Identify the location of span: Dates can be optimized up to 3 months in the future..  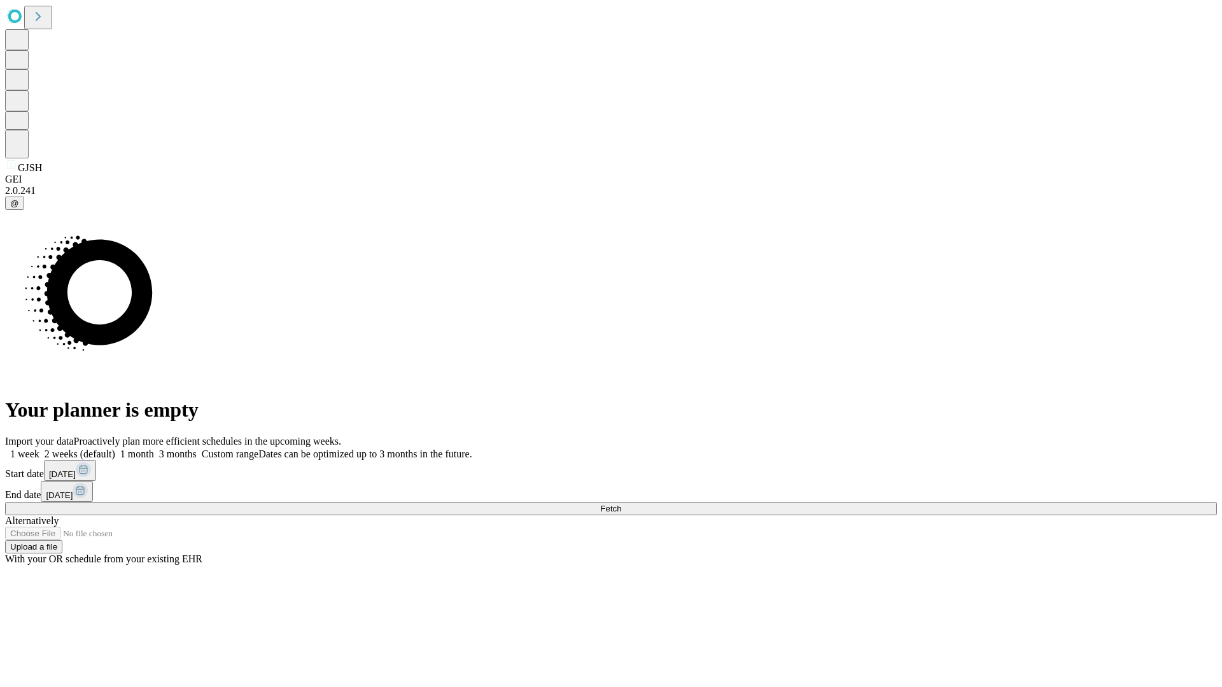
(365, 454).